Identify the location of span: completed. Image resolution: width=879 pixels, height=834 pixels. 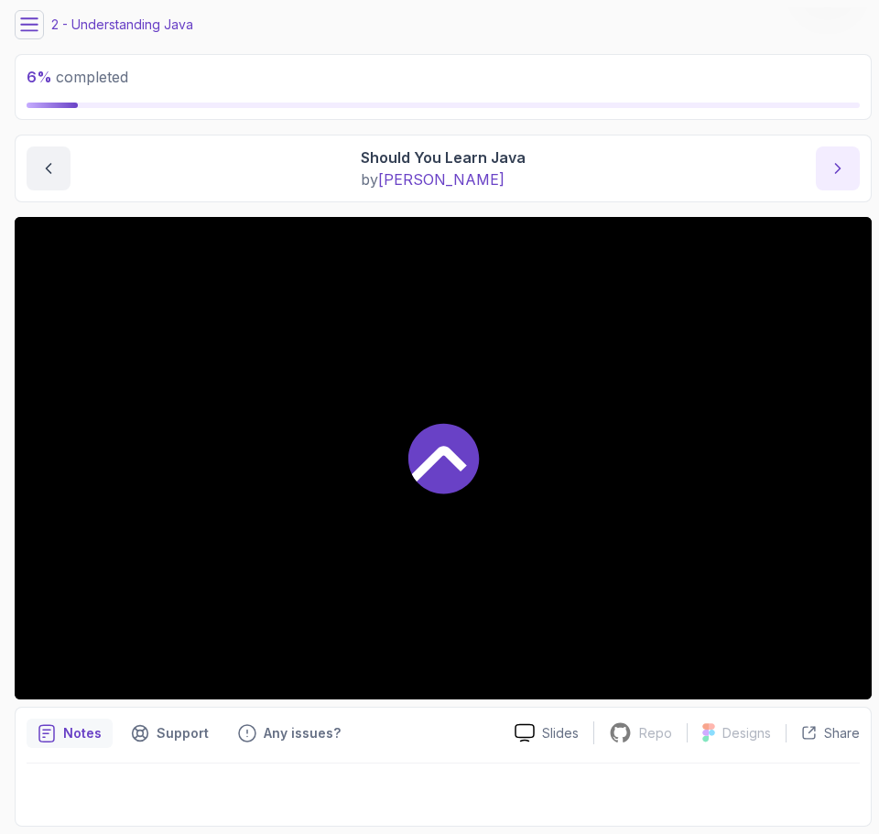
(77, 77).